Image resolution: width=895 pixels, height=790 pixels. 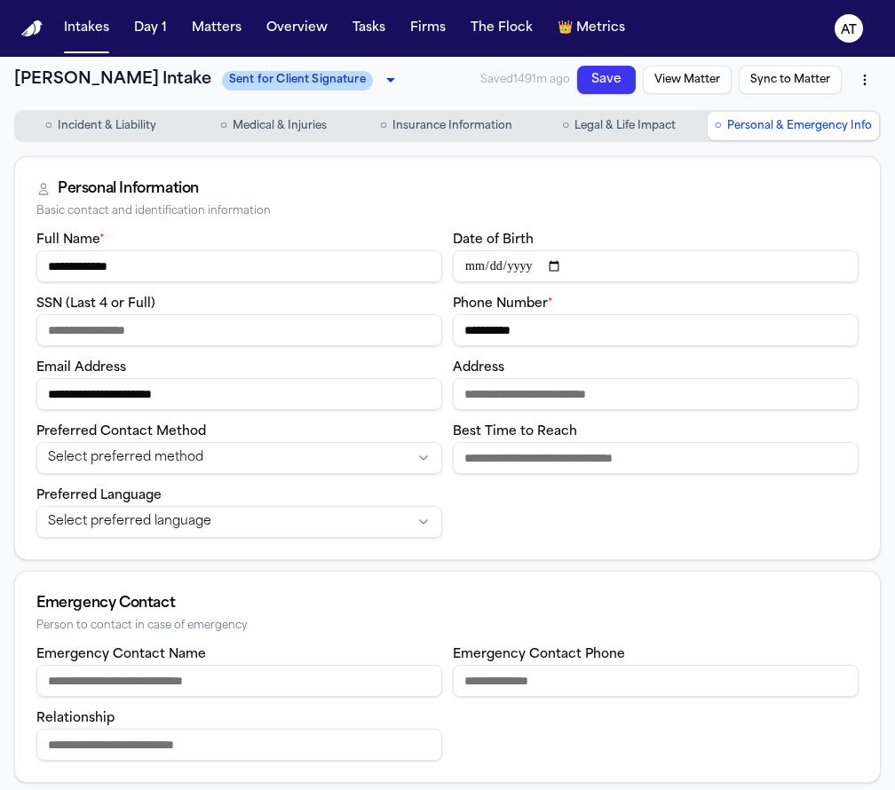 I want to click on a: Intakes, so click(x=86, y=28).